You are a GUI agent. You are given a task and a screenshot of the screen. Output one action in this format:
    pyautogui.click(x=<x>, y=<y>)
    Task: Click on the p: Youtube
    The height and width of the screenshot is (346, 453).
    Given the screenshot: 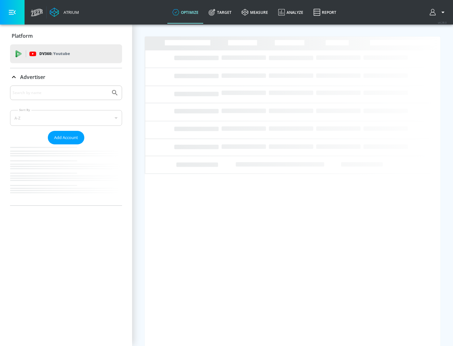 What is the action you would take?
    pyautogui.click(x=61, y=53)
    